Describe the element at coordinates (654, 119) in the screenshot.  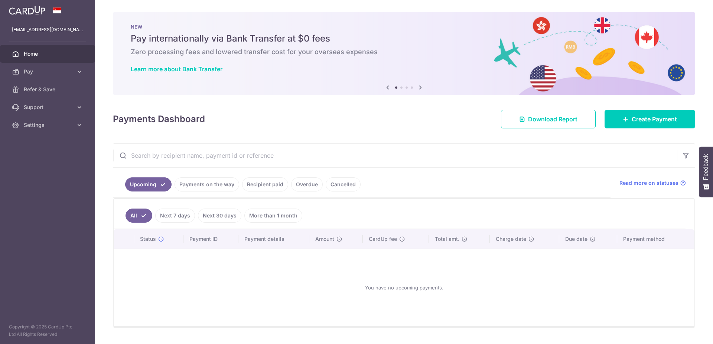
I see `span: Create Payment` at that location.